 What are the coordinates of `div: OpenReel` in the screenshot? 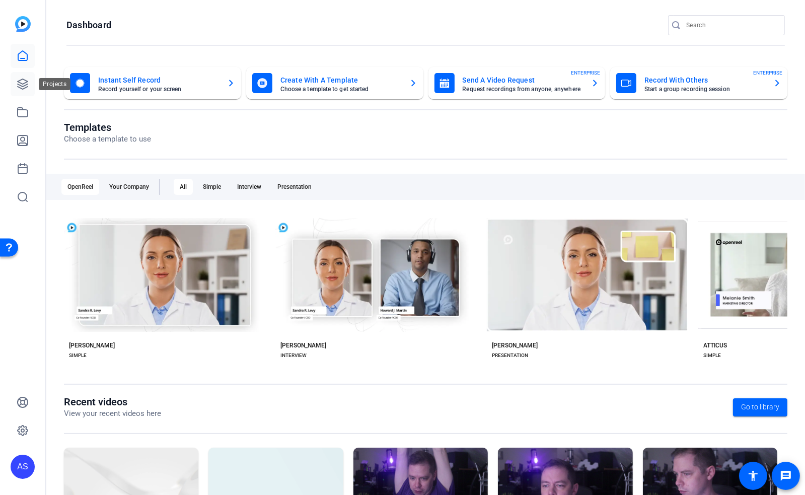 It's located at (80, 187).